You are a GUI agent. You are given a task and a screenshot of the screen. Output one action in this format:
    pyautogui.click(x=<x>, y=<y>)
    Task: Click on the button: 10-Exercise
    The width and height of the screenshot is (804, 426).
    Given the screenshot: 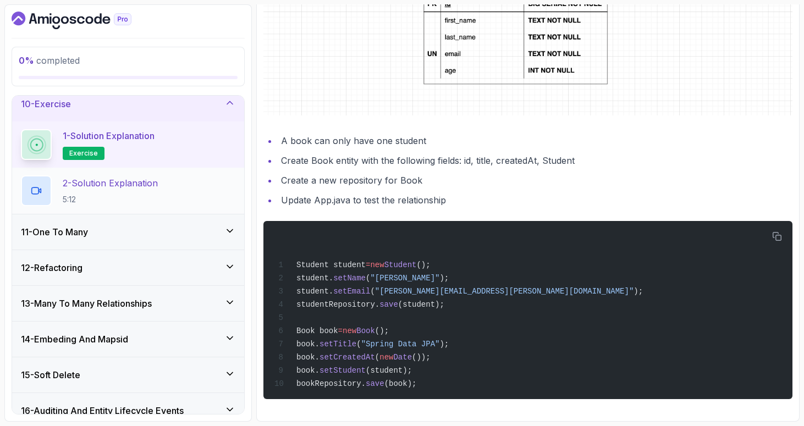 What is the action you would take?
    pyautogui.click(x=128, y=104)
    